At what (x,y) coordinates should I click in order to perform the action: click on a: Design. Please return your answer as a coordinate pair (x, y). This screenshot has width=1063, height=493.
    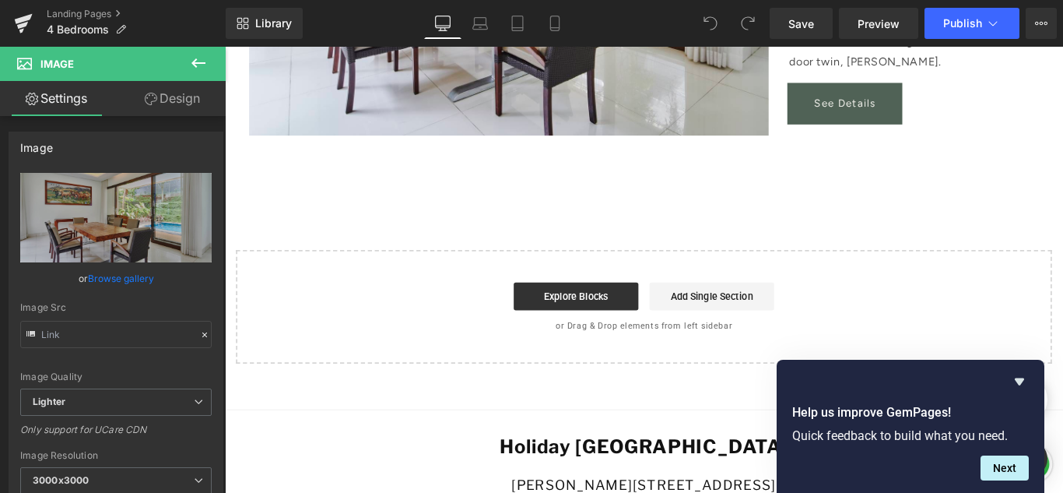
    Looking at the image, I should click on (172, 98).